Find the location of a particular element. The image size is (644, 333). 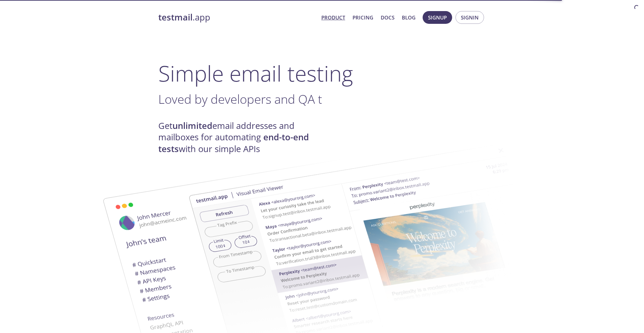

span: Signup is located at coordinates (438, 17).